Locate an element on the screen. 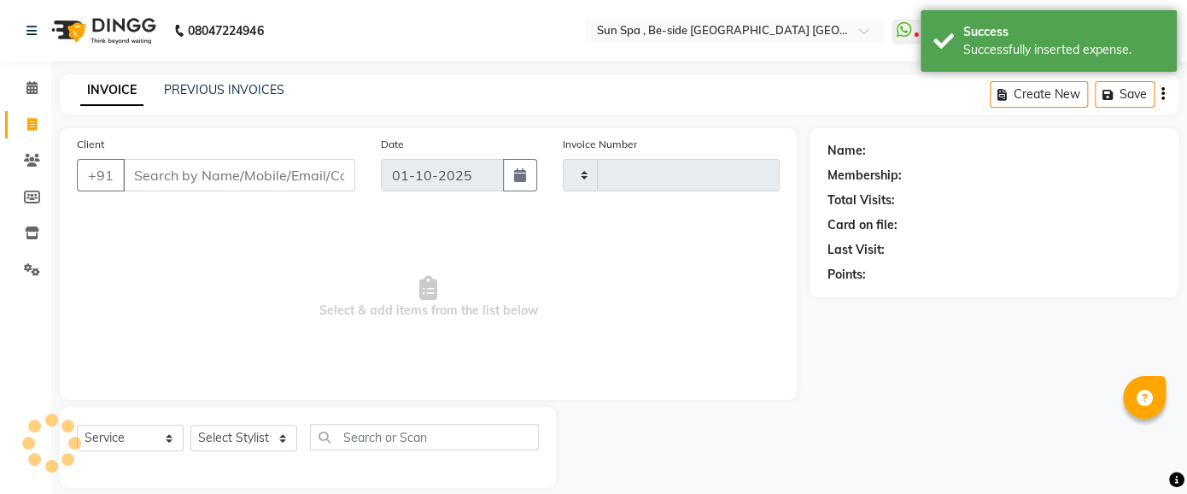 This screenshot has width=1187, height=494. div: Points: is located at coordinates (845, 274).